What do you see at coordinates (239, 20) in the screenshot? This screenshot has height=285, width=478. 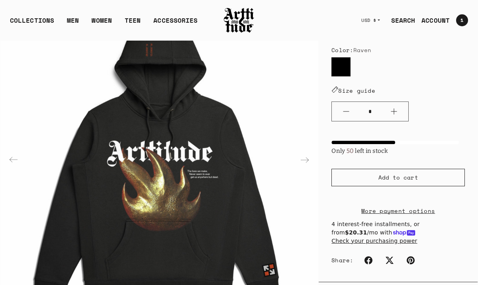 I see `img: Arttitude` at bounding box center [239, 20].